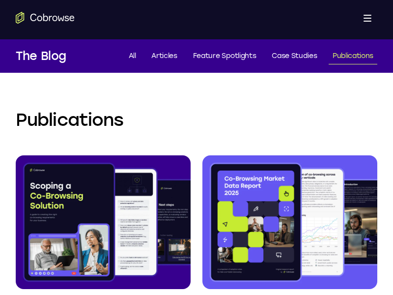  Describe the element at coordinates (41, 56) in the screenshot. I see `h1: The Blog` at that location.